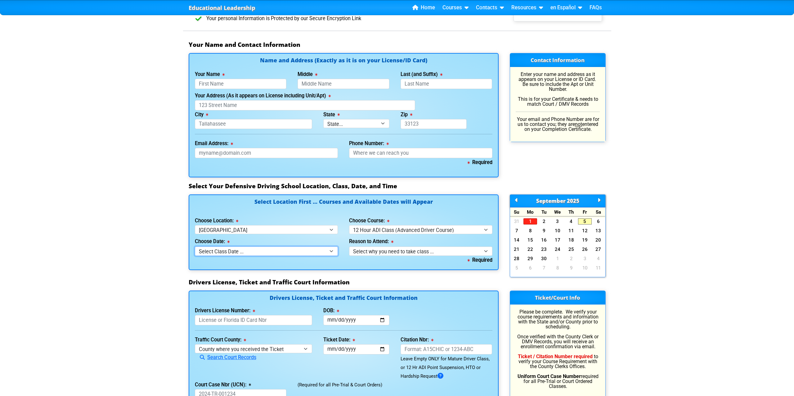 This screenshot has width=794, height=396. Describe the element at coordinates (305, 105) in the screenshot. I see `input: 123 Street Name` at that location.